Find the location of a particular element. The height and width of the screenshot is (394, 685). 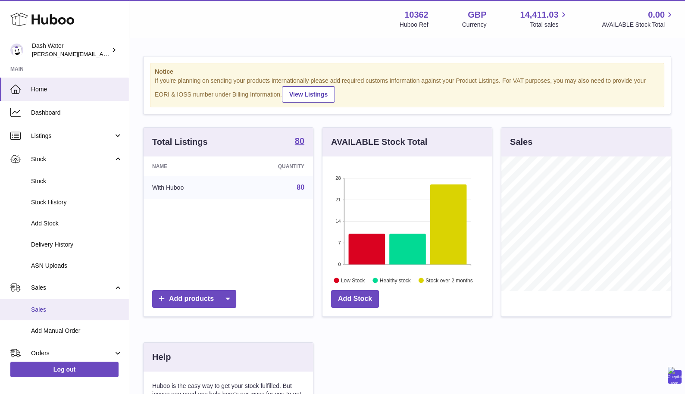

div: Huboo Ref is located at coordinates (414, 25).